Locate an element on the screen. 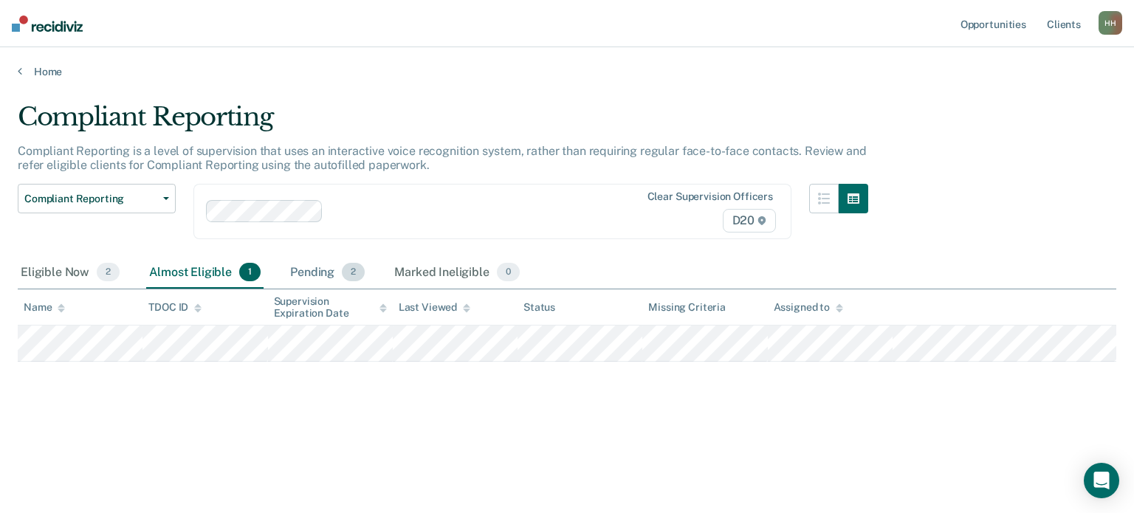 Image resolution: width=1134 pixels, height=513 pixels. div: Open Intercom Messenger is located at coordinates (1101, 481).